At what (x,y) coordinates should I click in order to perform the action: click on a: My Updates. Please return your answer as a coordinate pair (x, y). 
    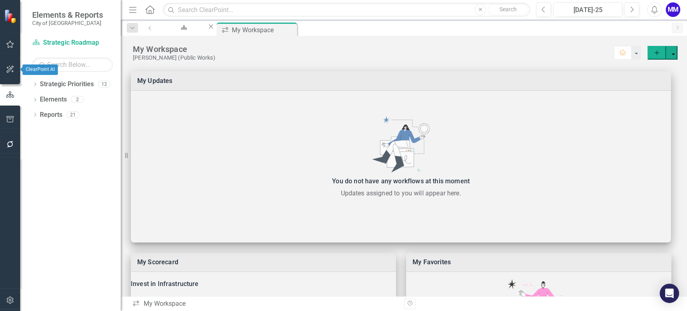
    Looking at the image, I should click on (155, 80).